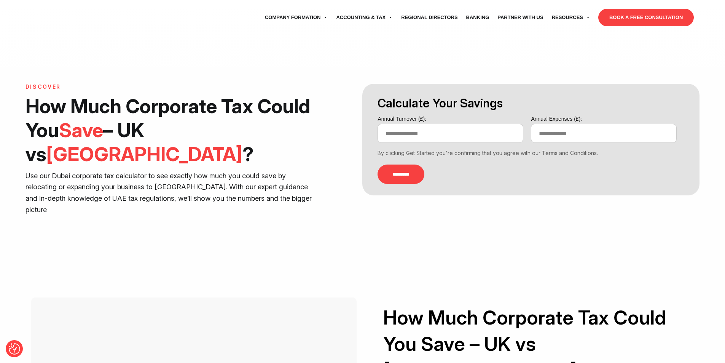 The width and height of the screenshot is (725, 363). I want to click on span: Save, so click(81, 130).